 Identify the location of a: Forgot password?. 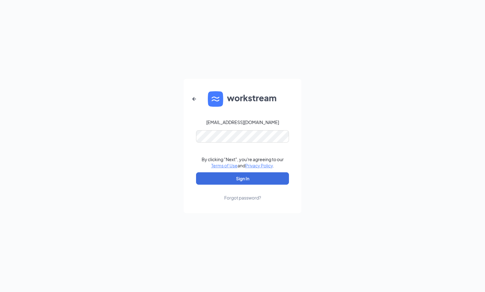
(242, 193).